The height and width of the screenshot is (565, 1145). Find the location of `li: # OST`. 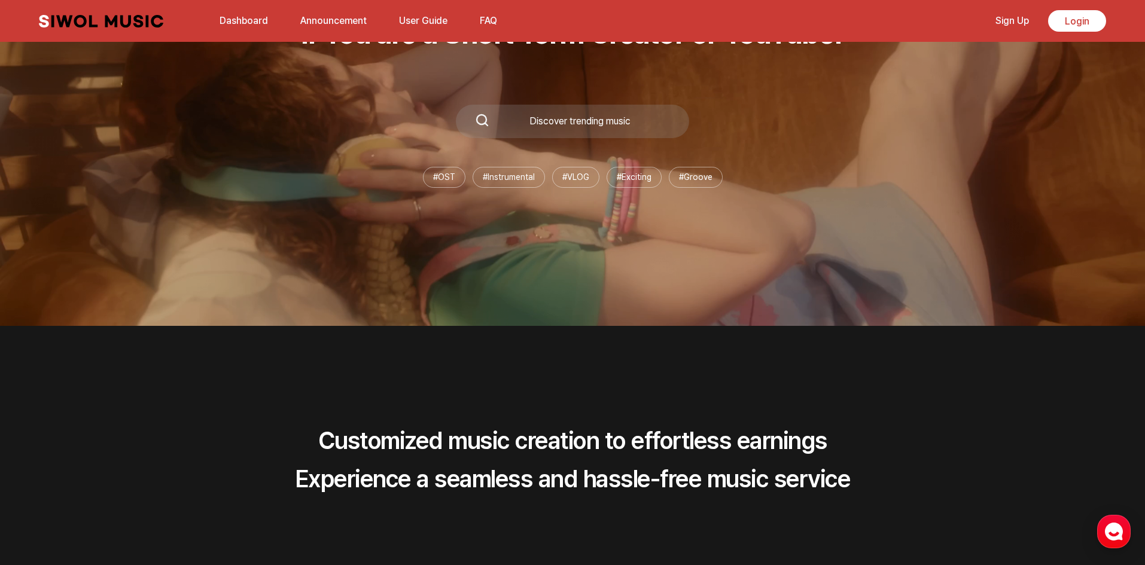

li: # OST is located at coordinates (444, 177).